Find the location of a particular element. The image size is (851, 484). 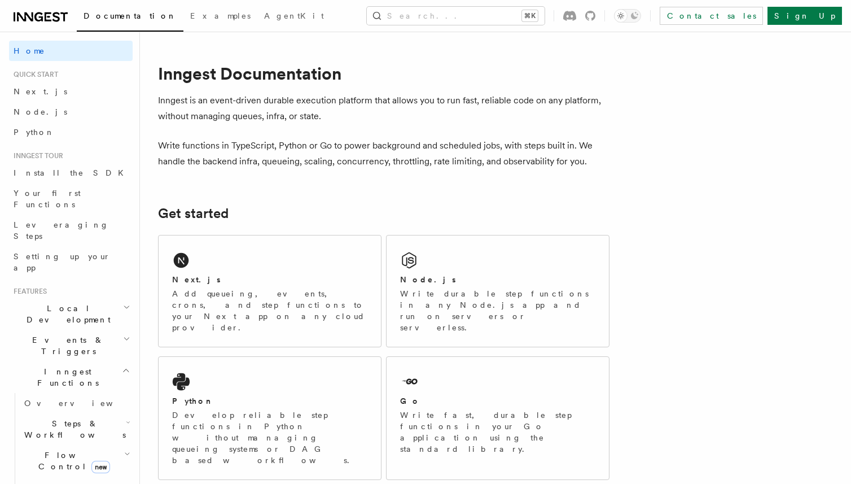

a: Examples is located at coordinates (220, 17).